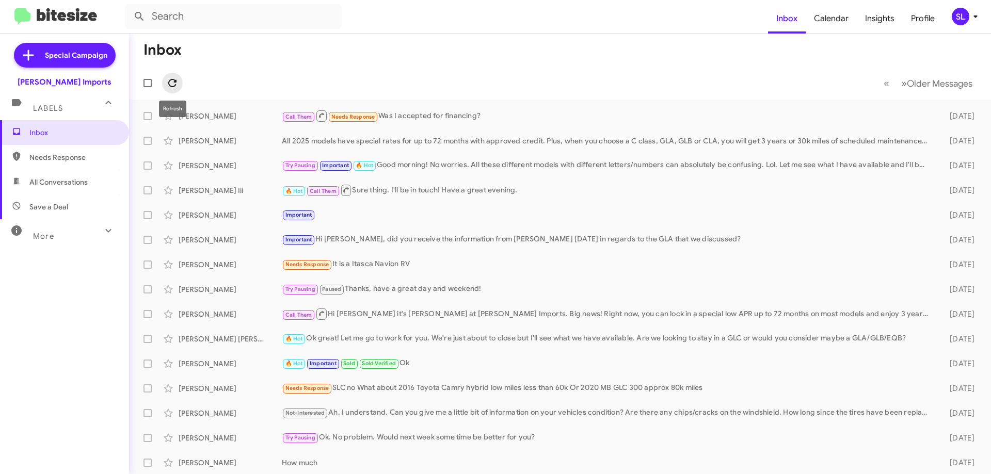 The height and width of the screenshot is (474, 991). Describe the element at coordinates (607, 116) in the screenshot. I see `div: Was I accepted for financing?` at that location.